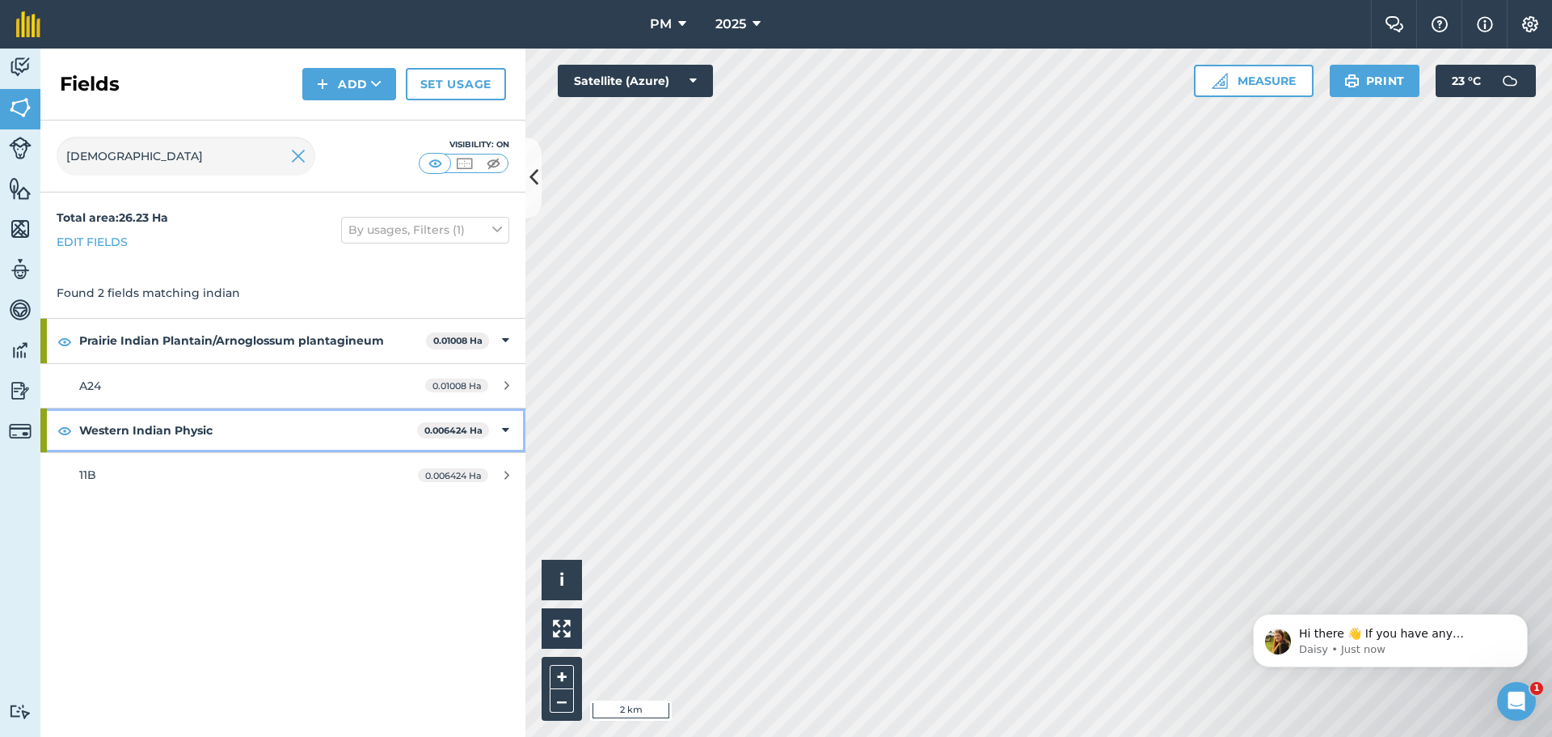  What do you see at coordinates (464, 145) in the screenshot?
I see `div: Visibility: On` at bounding box center [464, 145].